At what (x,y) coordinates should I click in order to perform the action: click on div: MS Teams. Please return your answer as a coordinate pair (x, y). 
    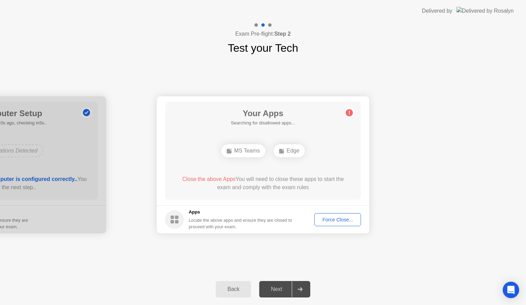
    Looking at the image, I should click on (243, 151).